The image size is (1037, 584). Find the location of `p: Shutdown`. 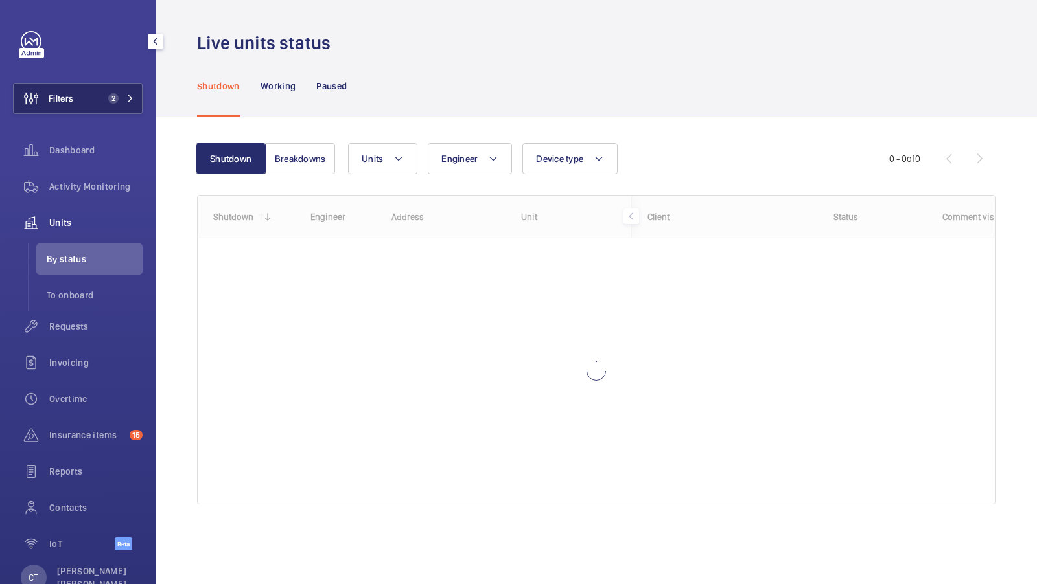

p: Shutdown is located at coordinates (218, 86).